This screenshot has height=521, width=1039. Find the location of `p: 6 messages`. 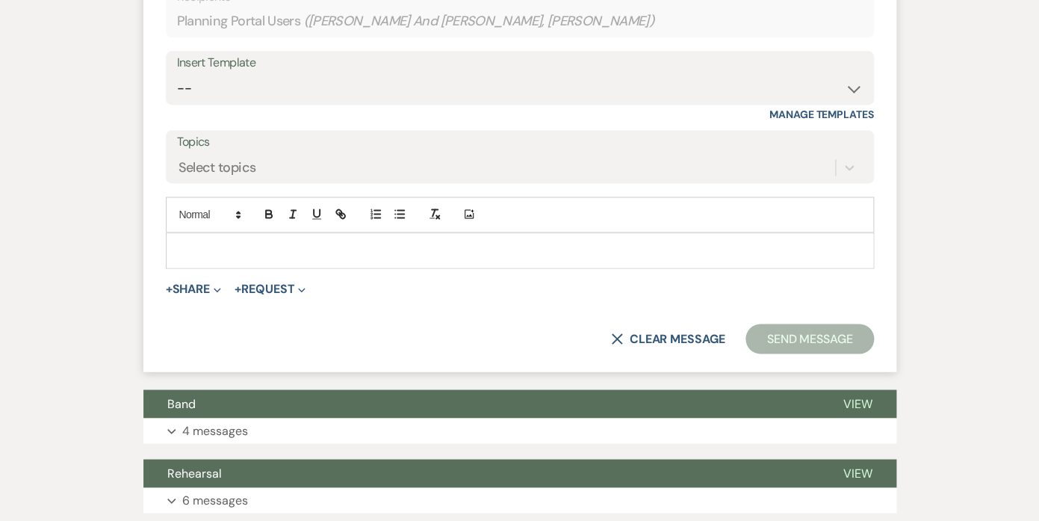

p: 6 messages is located at coordinates (215, 500).